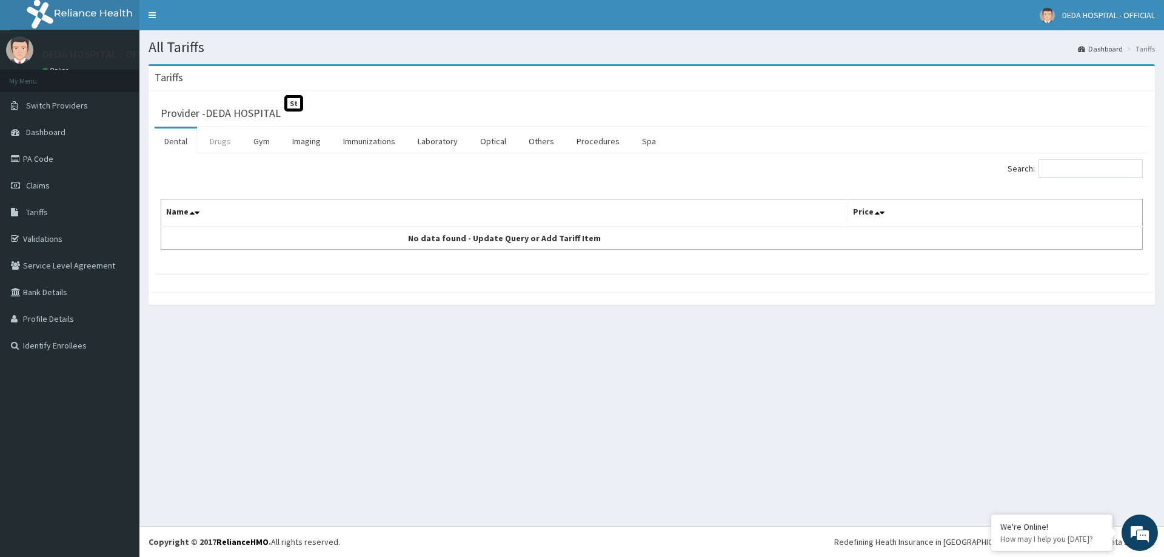 The height and width of the screenshot is (557, 1164). I want to click on strong: Copyright © 2017 ., so click(210, 542).